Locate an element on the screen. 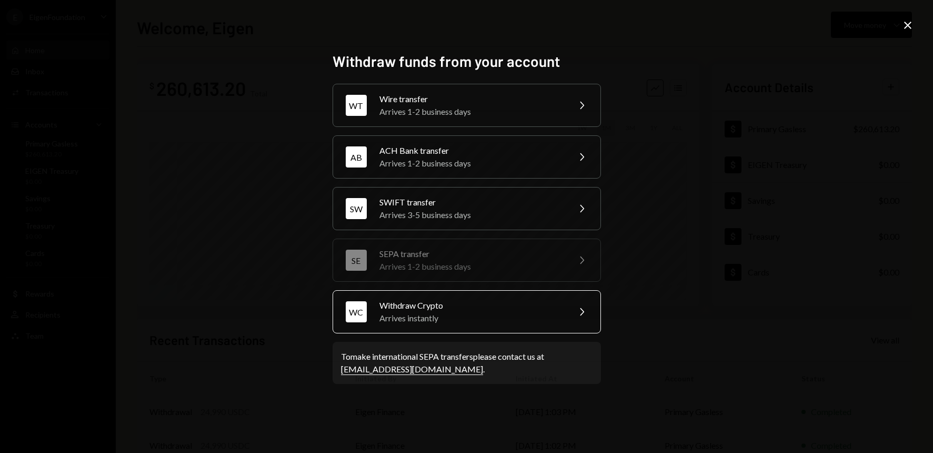  button: WCWithdraw CryptoArrives instantly is located at coordinates (467, 312).